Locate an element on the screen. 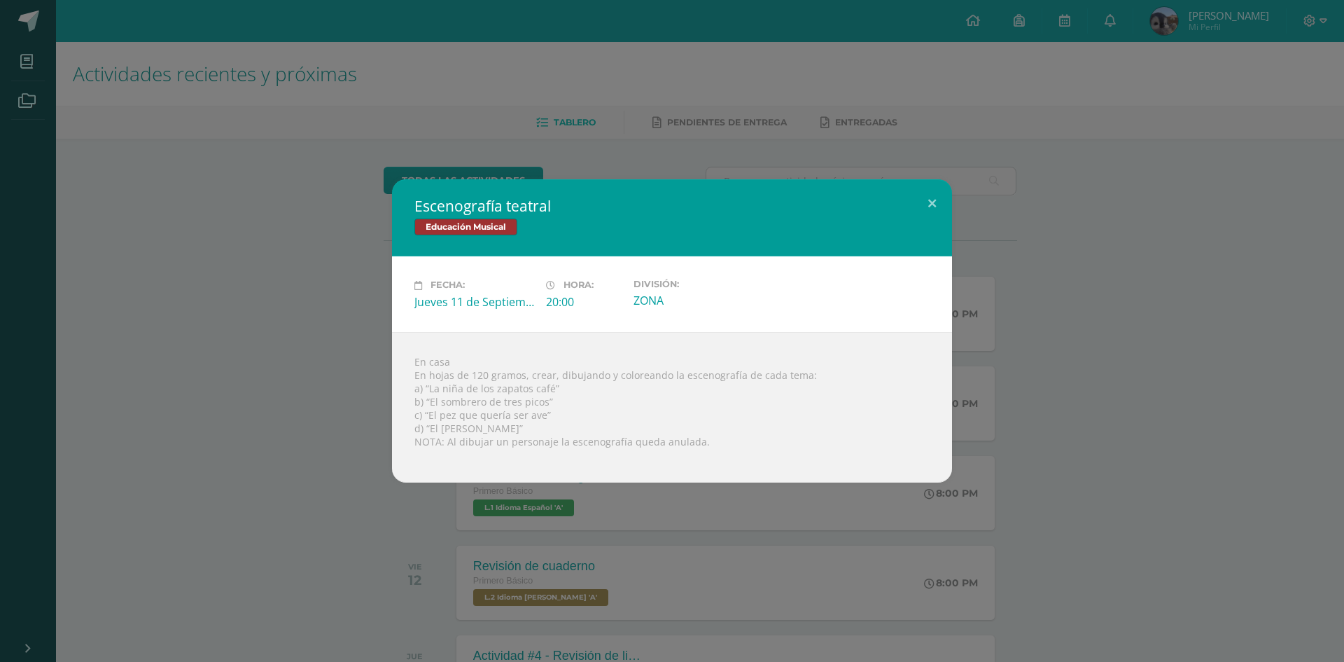 The width and height of the screenshot is (1344, 662). label: División: is located at coordinates (694, 284).